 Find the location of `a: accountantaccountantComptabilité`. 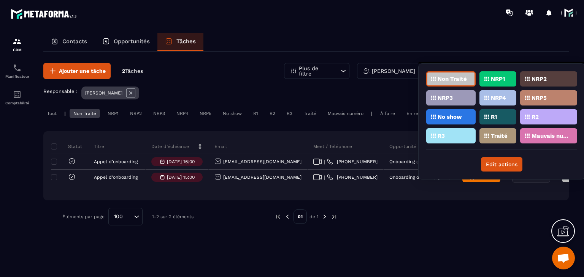

a: accountantaccountantComptabilité is located at coordinates (17, 98).